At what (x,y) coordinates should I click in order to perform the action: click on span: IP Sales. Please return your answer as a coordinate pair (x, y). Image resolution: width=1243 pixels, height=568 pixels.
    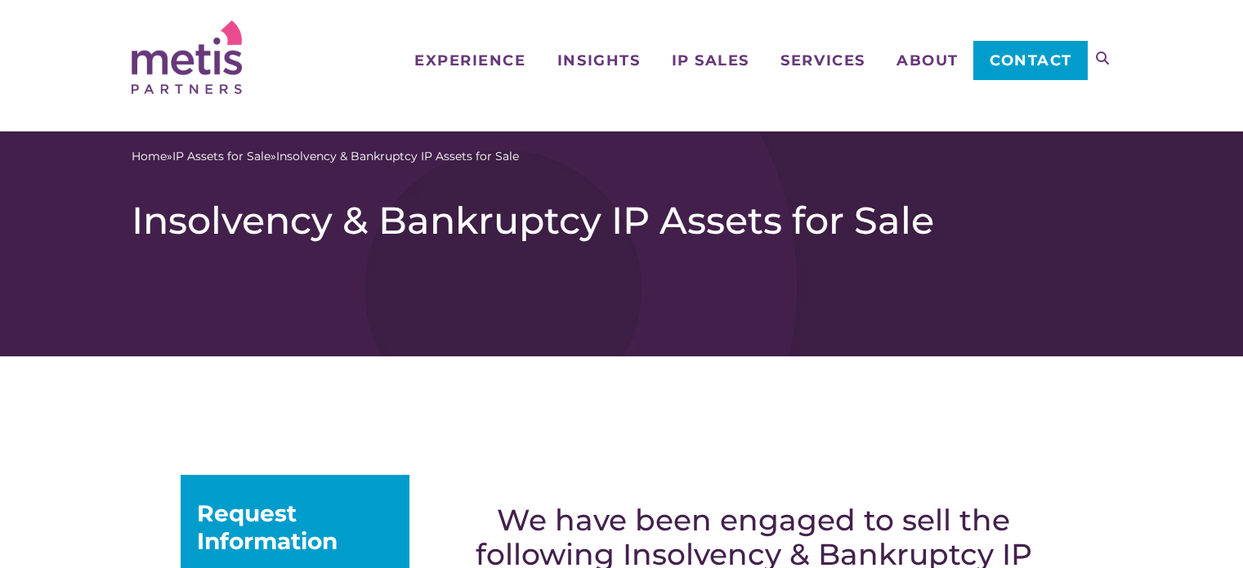
    Looking at the image, I should click on (710, 60).